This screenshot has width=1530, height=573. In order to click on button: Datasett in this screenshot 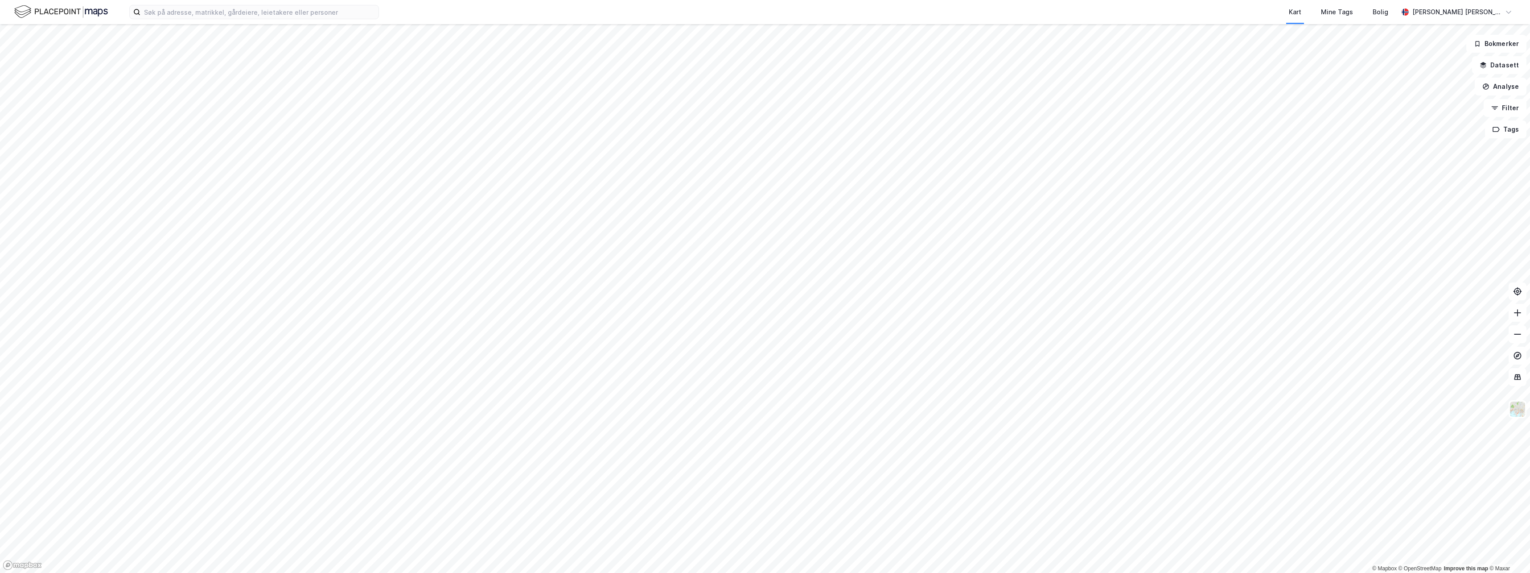, I will do `click(1500, 65)`.